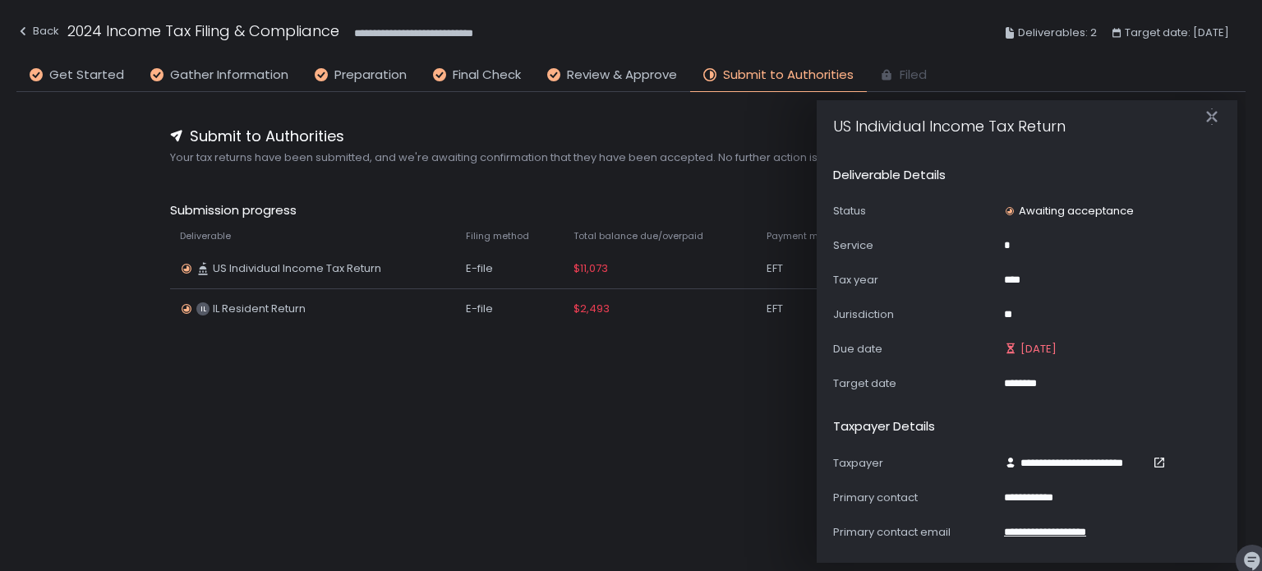 The height and width of the screenshot is (571, 1262). I want to click on h2: Taxpayer details, so click(884, 427).